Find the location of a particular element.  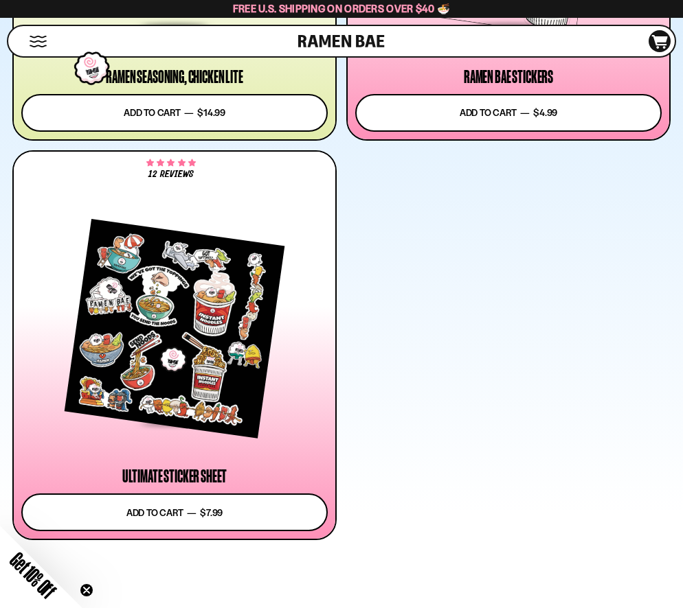

button: Add to cart — $4.99 is located at coordinates (508, 113).